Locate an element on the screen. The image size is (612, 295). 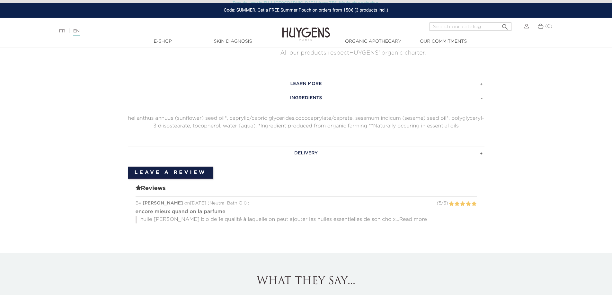
a: Skin Diagnosis is located at coordinates (233, 41).